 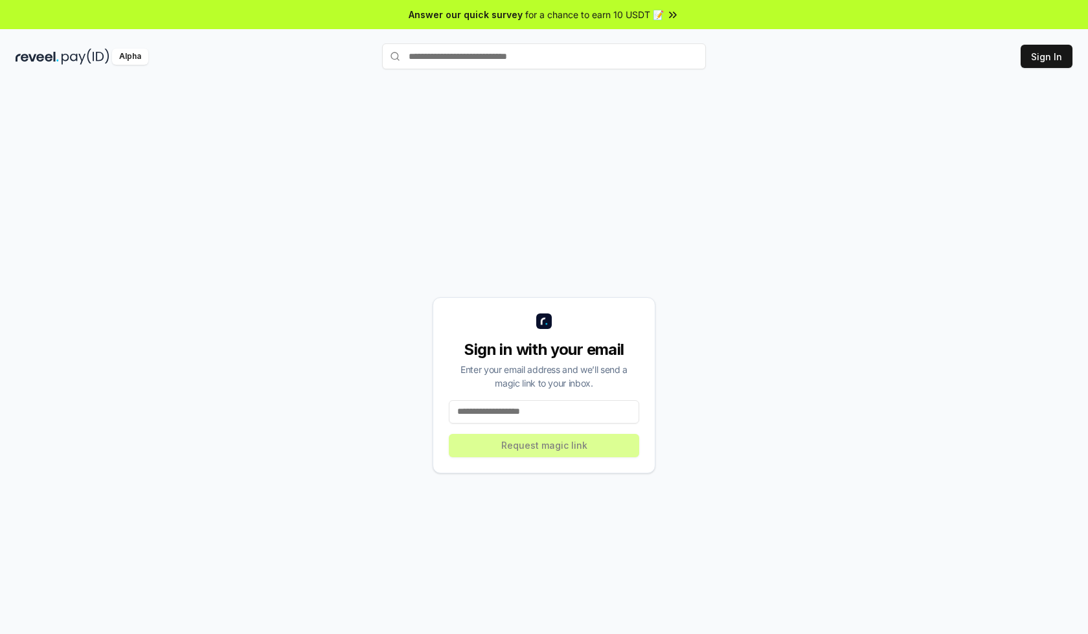 I want to click on img: reveel_dark, so click(x=37, y=56).